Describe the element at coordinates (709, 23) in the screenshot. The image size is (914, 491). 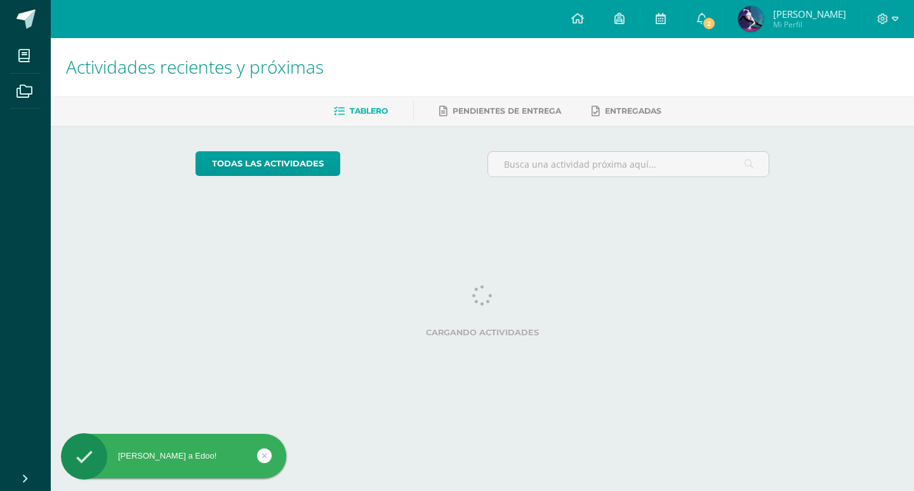
I see `span: 2` at that location.